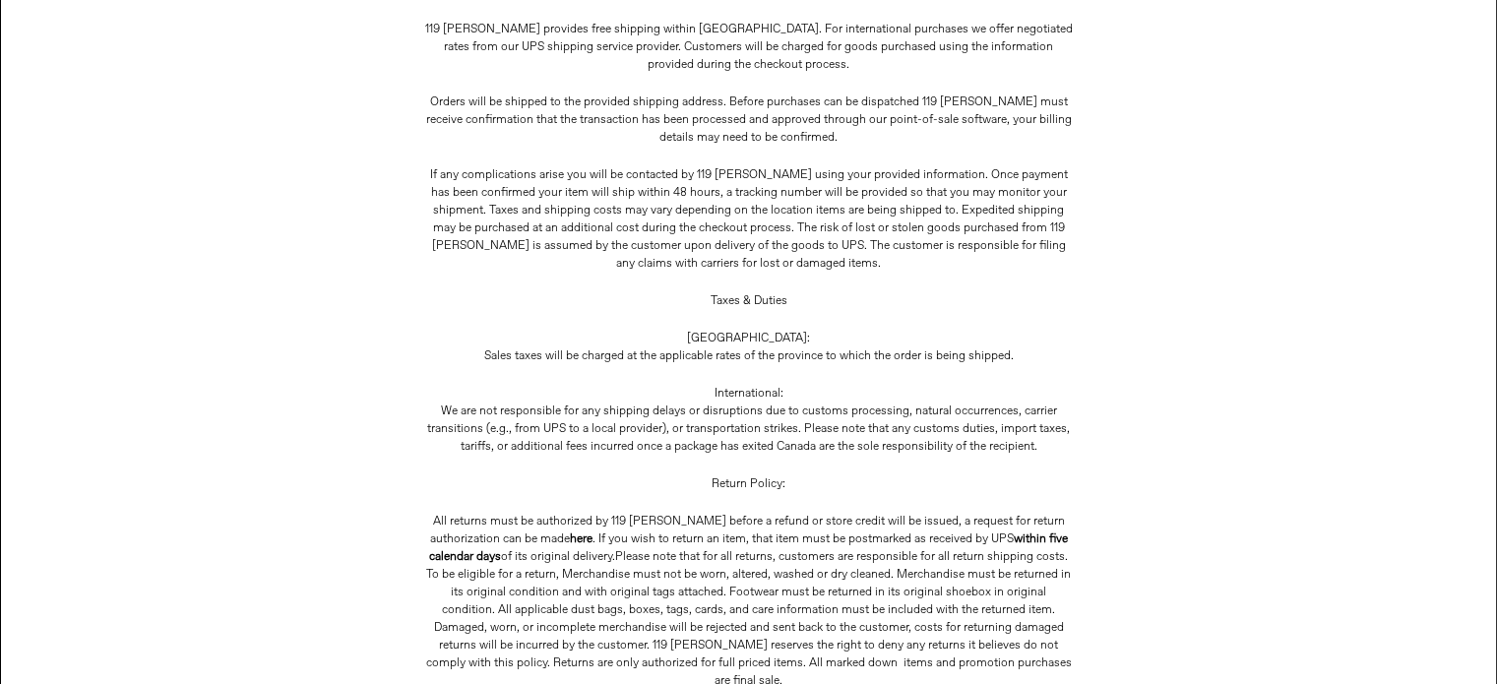 This screenshot has height=684, width=1497. I want to click on p: Return Policy:, so click(749, 484).